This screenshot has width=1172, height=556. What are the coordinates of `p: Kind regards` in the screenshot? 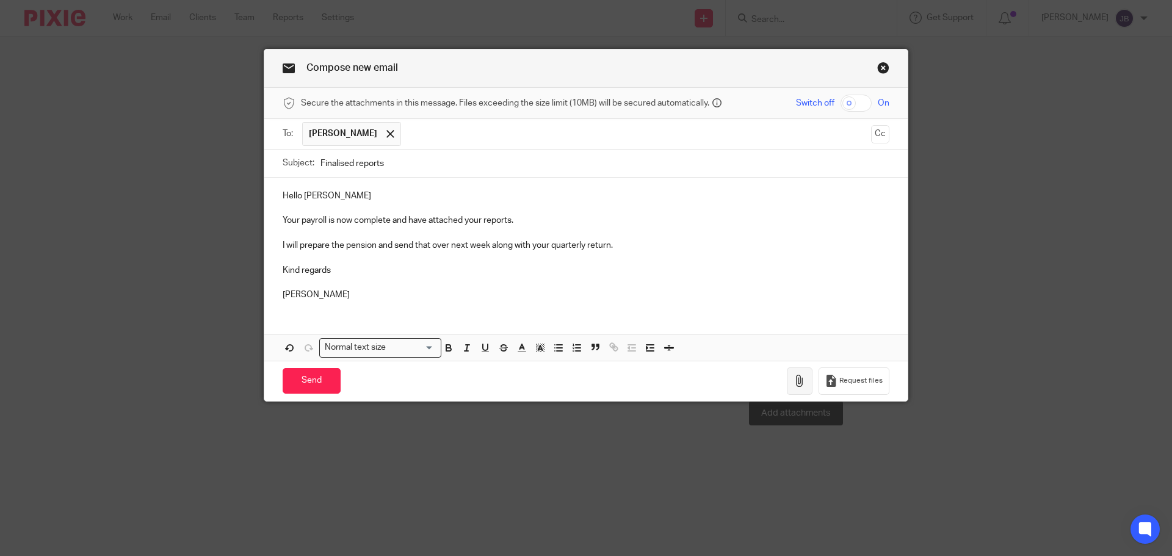 It's located at (586, 270).